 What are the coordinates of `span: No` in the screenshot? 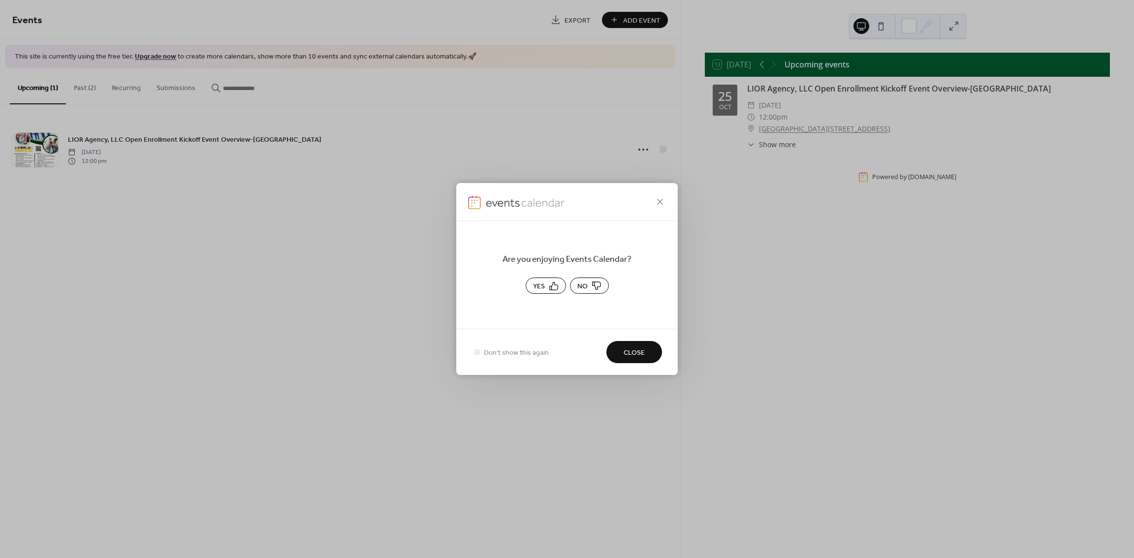 It's located at (583, 287).